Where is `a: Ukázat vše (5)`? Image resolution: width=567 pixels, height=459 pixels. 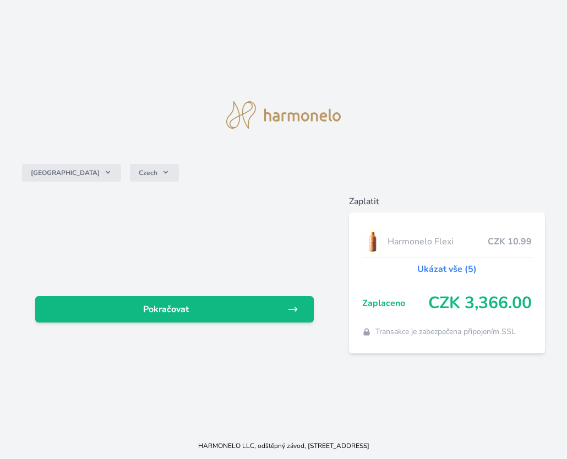
a: Ukázat vše (5) is located at coordinates (447, 269).